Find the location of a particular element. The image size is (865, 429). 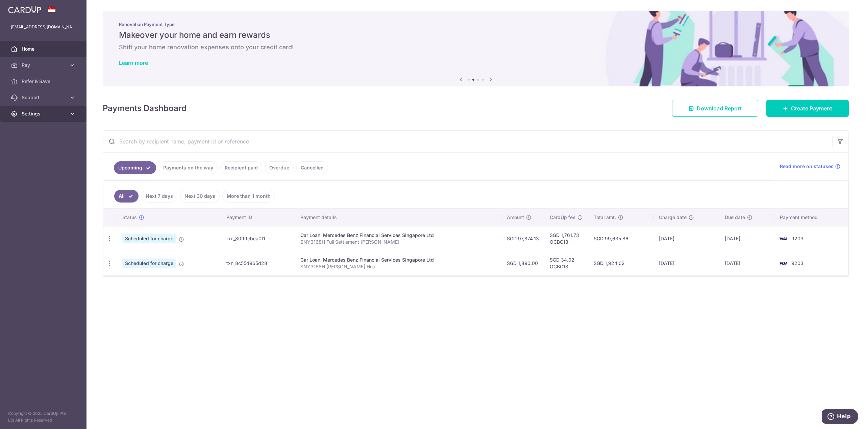

a: More than 1 month is located at coordinates (249, 196).